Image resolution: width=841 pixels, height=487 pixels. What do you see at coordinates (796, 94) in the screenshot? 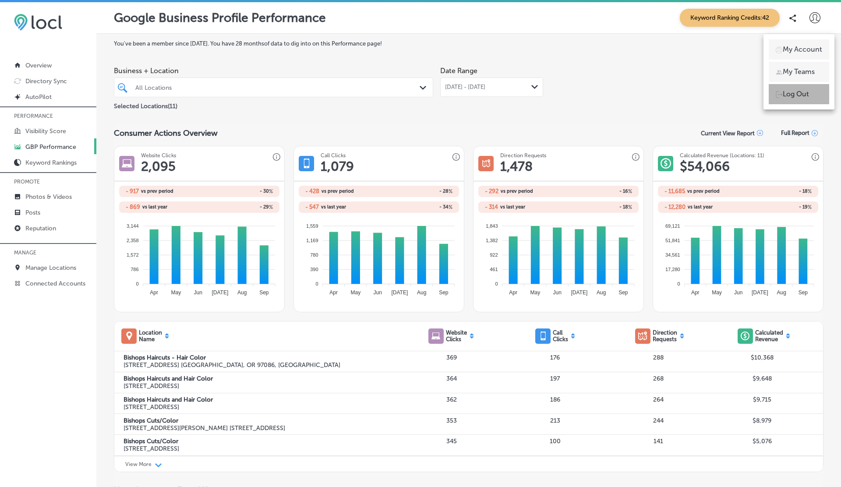
I see `p: Log Out` at bounding box center [796, 94].